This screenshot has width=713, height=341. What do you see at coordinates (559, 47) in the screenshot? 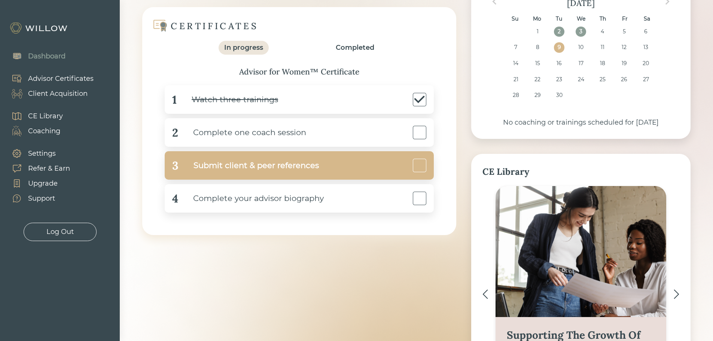
I see `div: Choose Tuesday, September 9th, 2025` at bounding box center [559, 47].